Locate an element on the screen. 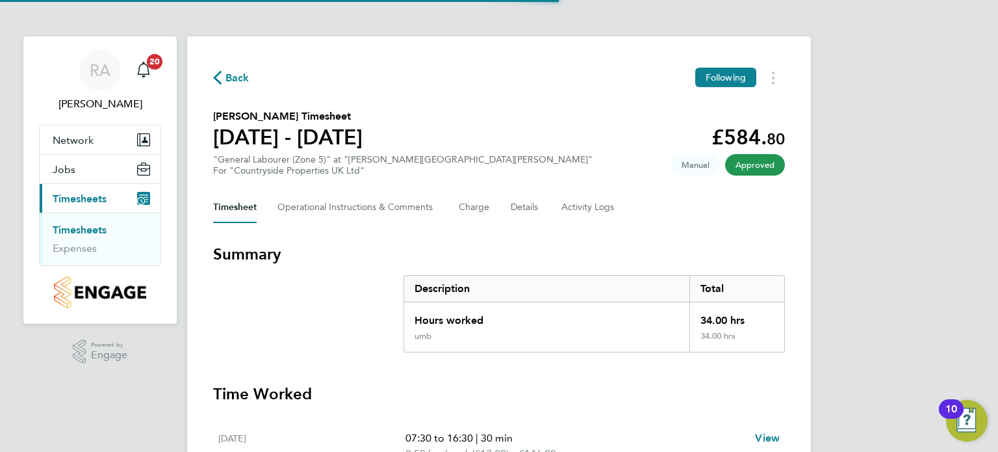 The image size is (998, 452). span: 07:30 to 16:30 is located at coordinates (439, 437).